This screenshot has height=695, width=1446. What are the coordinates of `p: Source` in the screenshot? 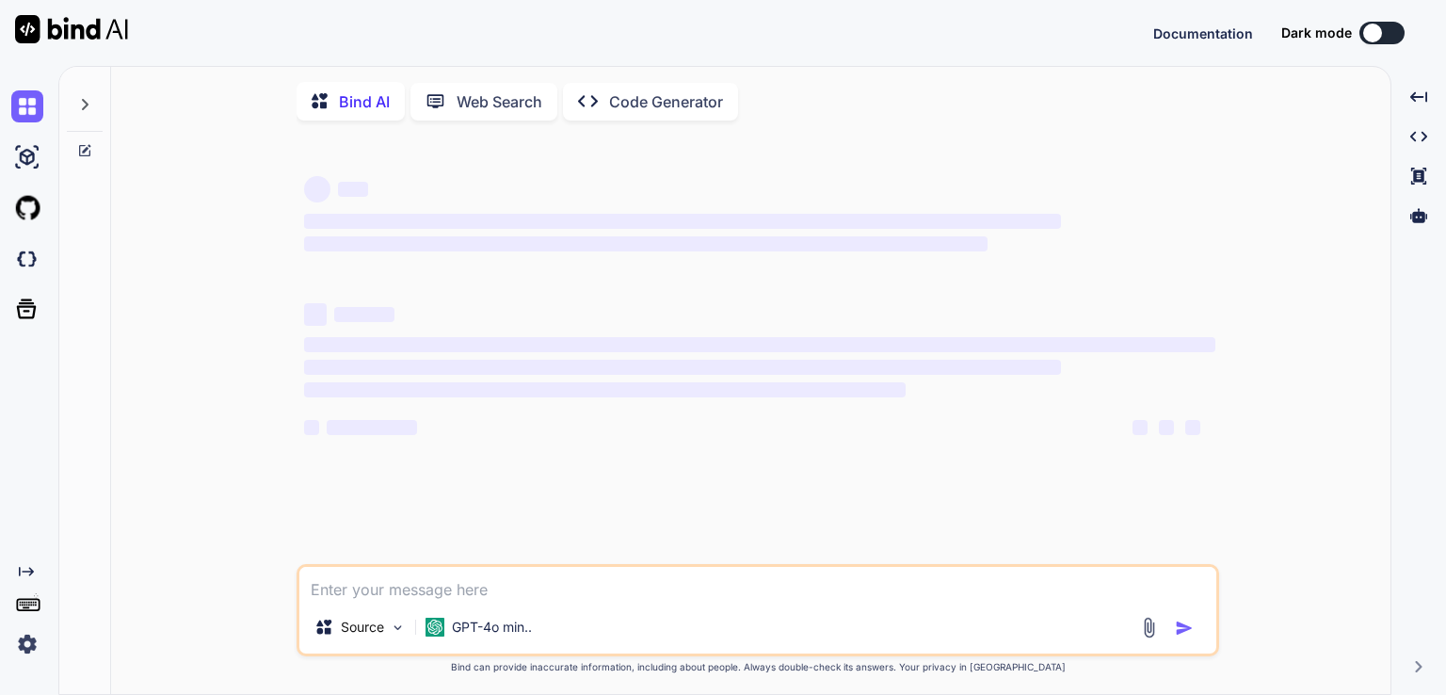 It's located at (362, 627).